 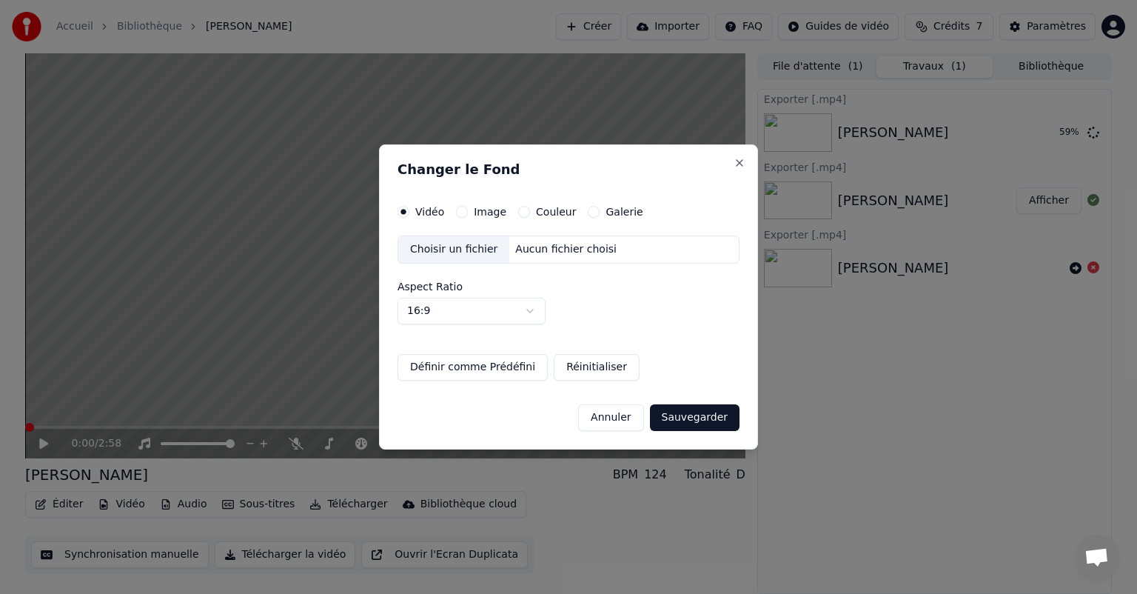 What do you see at coordinates (568, 169) in the screenshot?
I see `h2: Changer le Fond` at bounding box center [568, 169].